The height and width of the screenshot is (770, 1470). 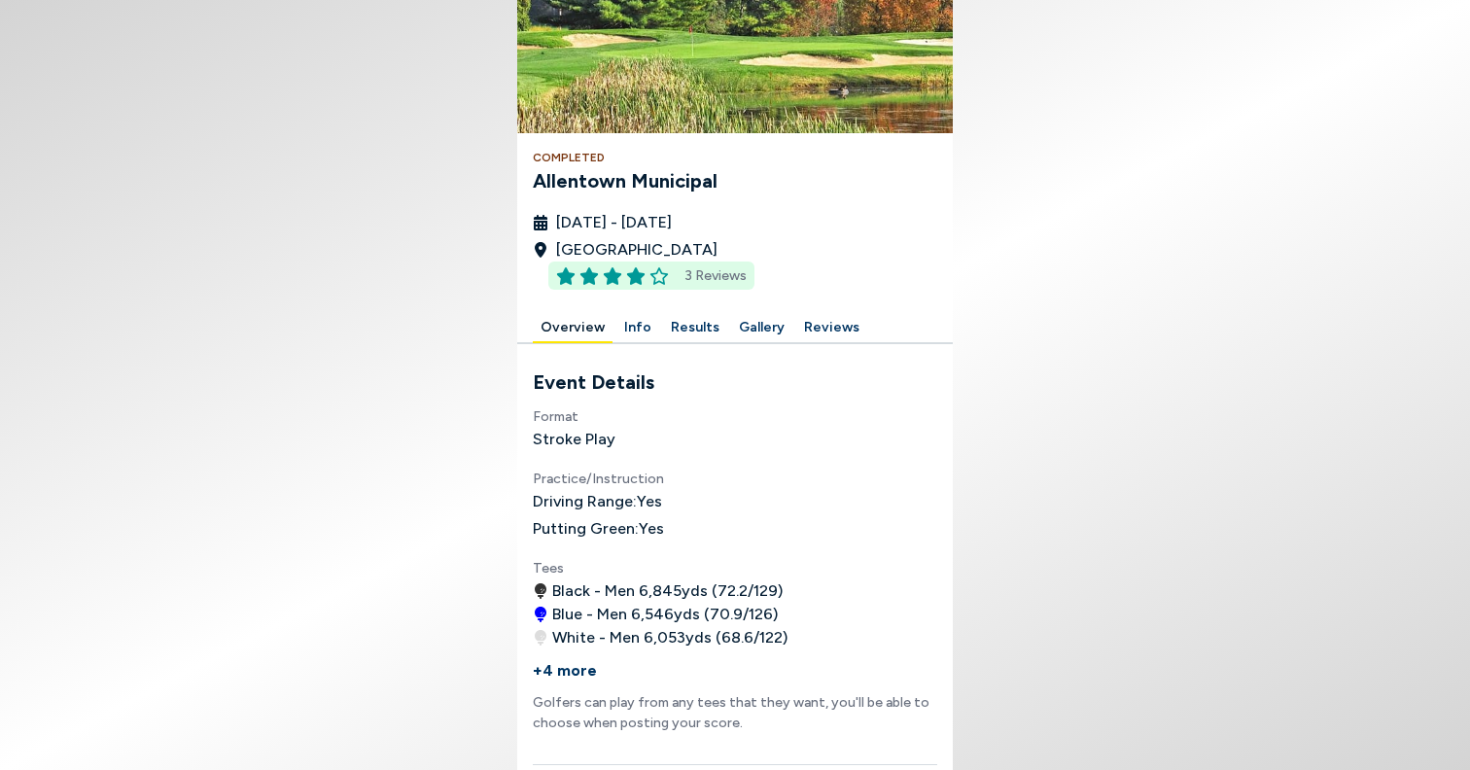 What do you see at coordinates (735, 382) in the screenshot?
I see `h3: Event Details` at bounding box center [735, 382].